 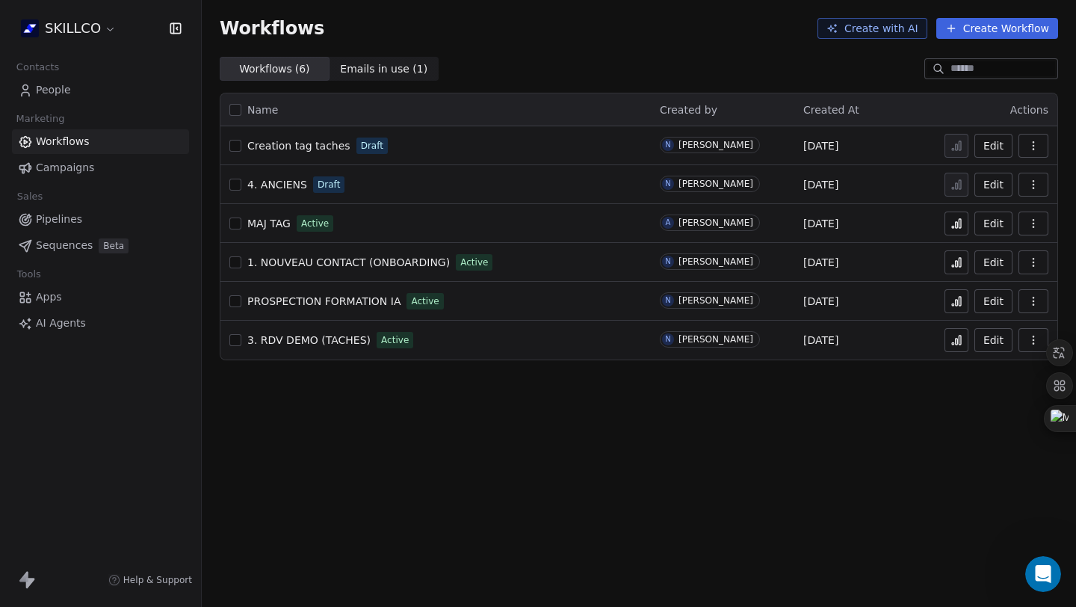 I want to click on span: PROSPECTION FORMATION IA, so click(x=323, y=301).